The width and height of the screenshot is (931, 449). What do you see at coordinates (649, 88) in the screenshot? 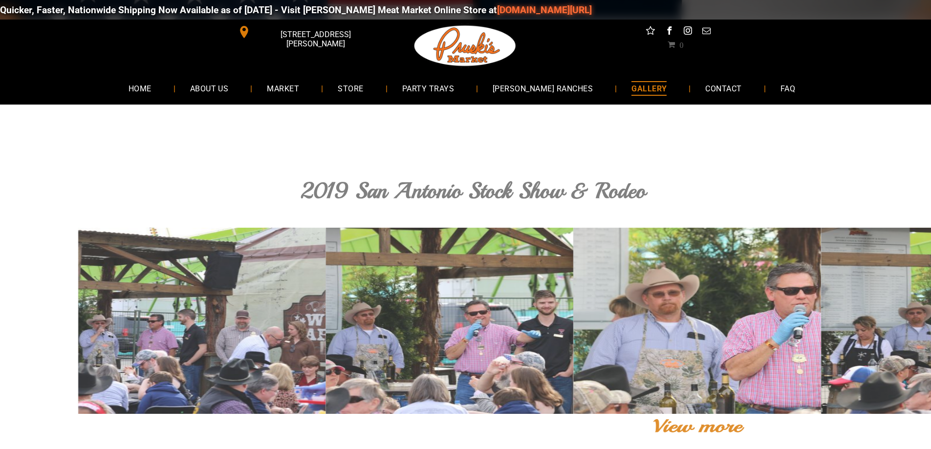
I see `a: GALLERY` at bounding box center [649, 88].